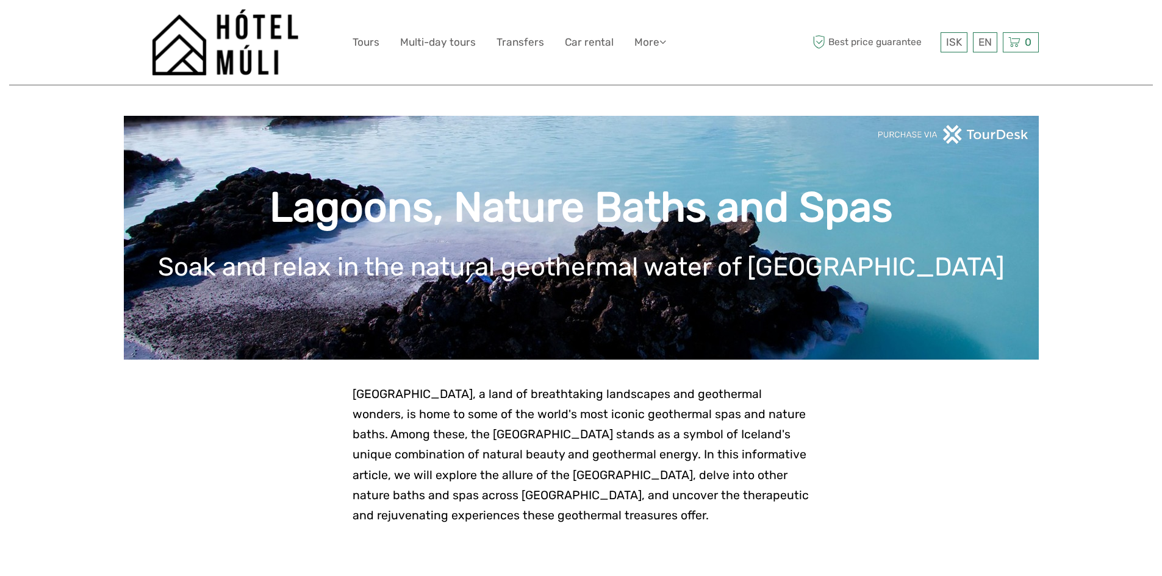 Image resolution: width=1162 pixels, height=576 pixels. Describe the element at coordinates (520, 42) in the screenshot. I see `a: Transfers` at that location.